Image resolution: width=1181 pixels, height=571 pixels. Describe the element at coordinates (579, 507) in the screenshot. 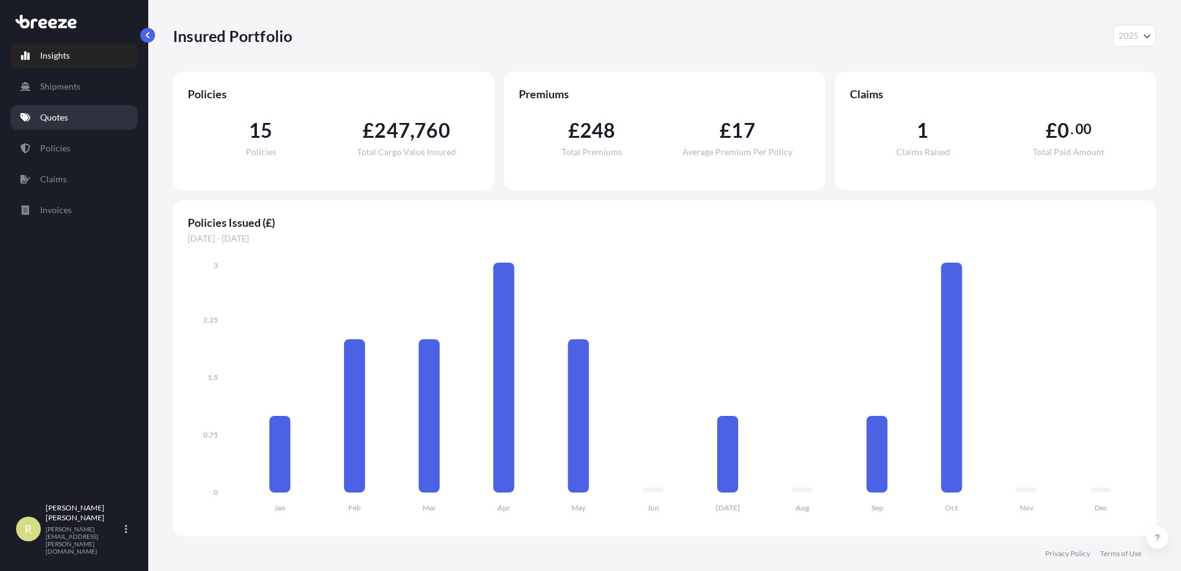

I see `tspan: May` at that location.